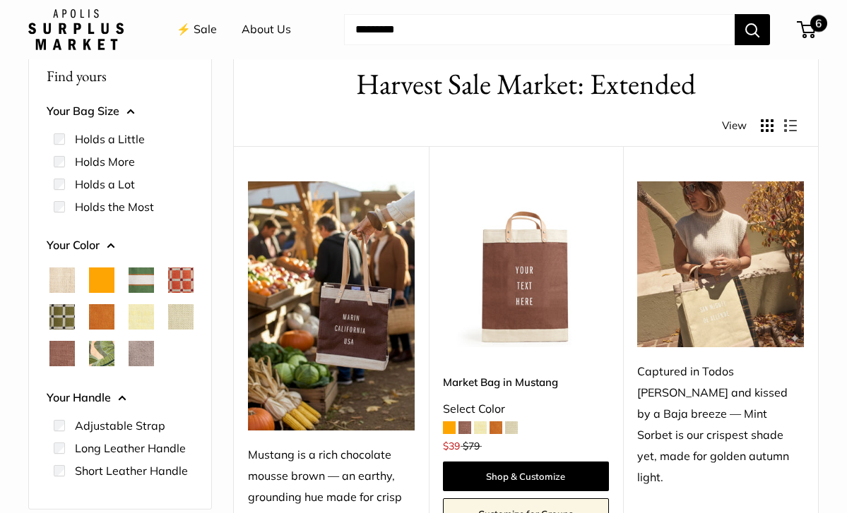 Image resolution: width=847 pixels, height=513 pixels. I want to click on button: Chenille Window Brick, so click(181, 280).